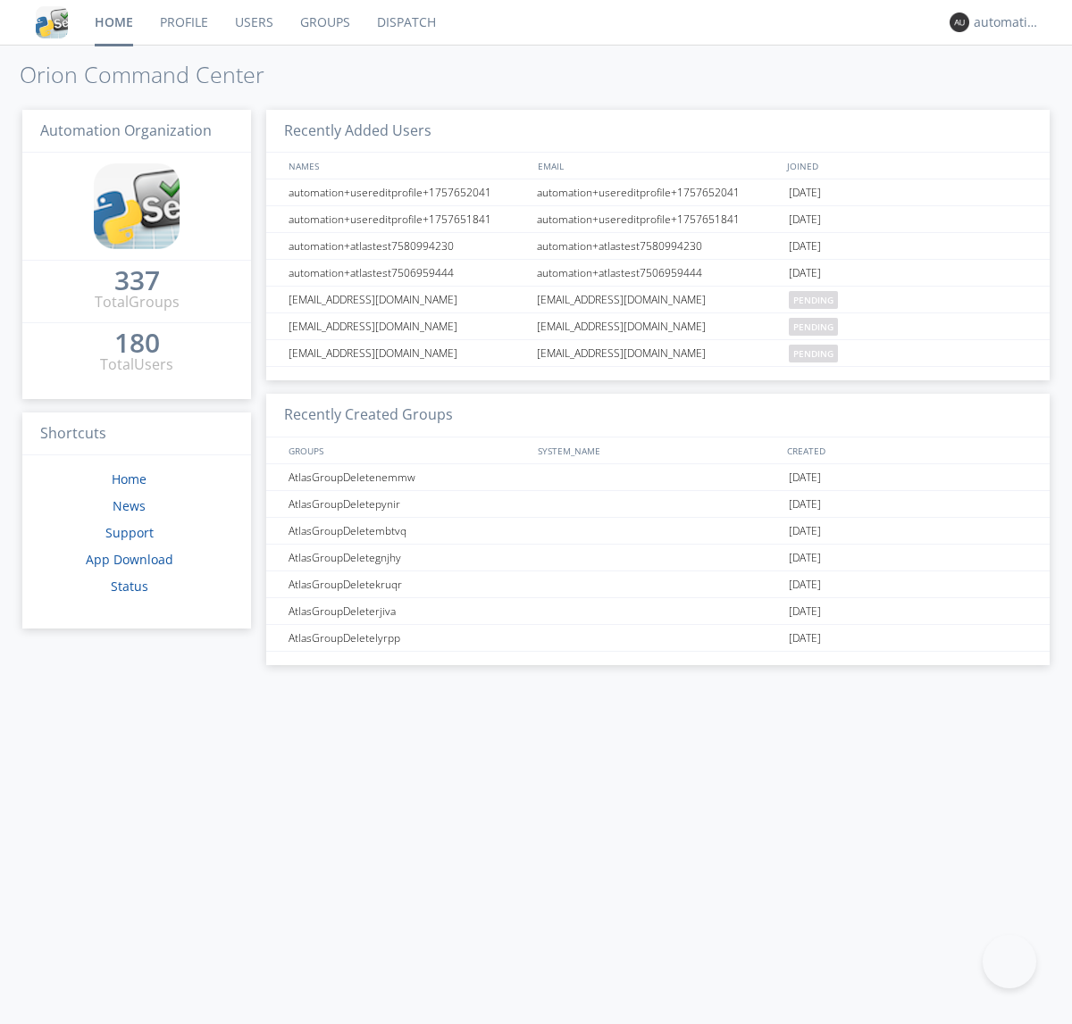 The image size is (1072, 1024). Describe the element at coordinates (407, 611) in the screenshot. I see `div: AtlasGroupDeleterjiva` at that location.